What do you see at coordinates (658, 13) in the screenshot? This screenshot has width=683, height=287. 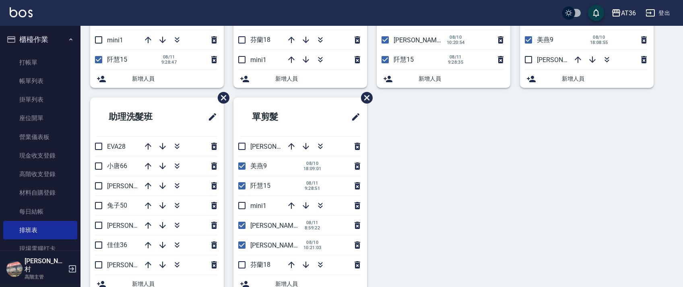 I see `button: 登出` at bounding box center [658, 13].